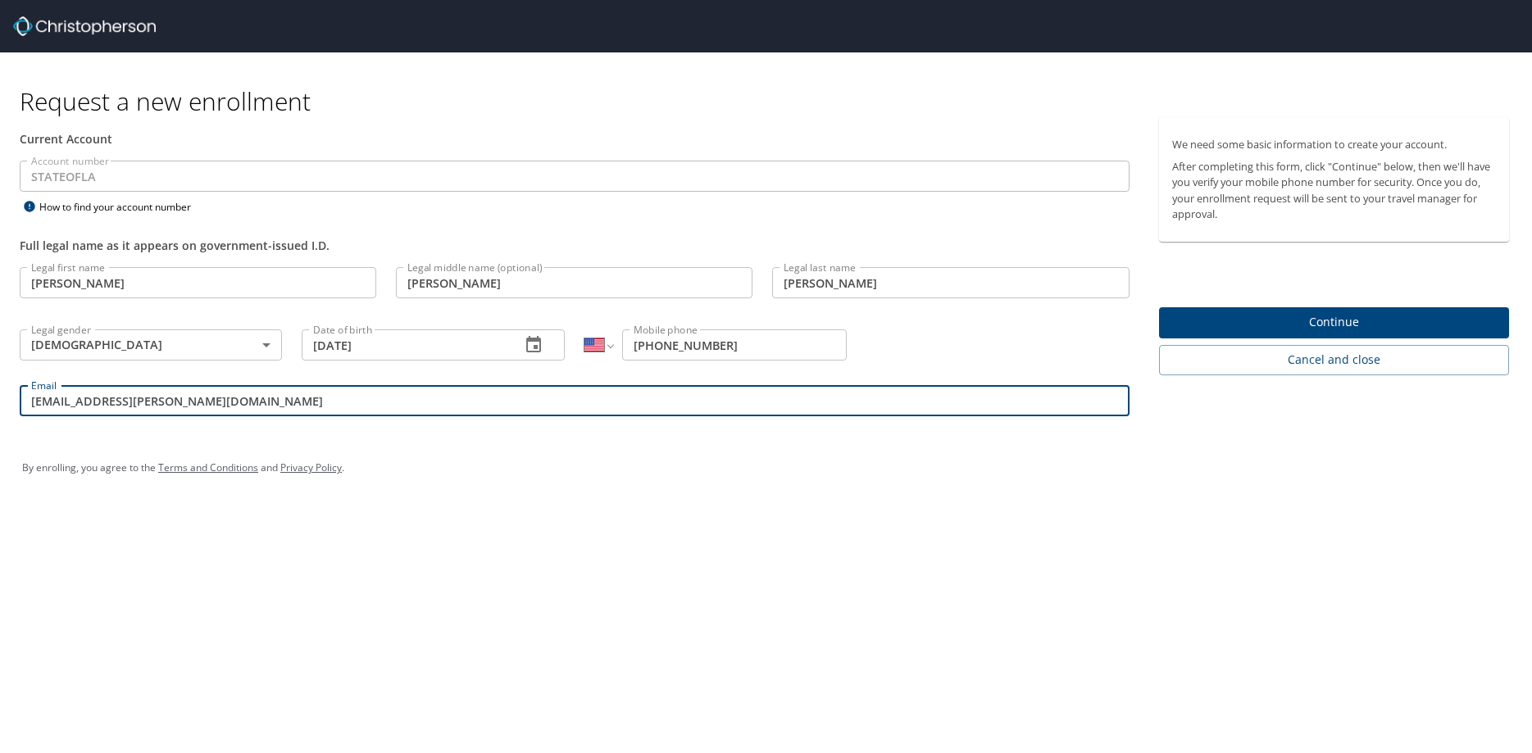 The width and height of the screenshot is (1532, 753). What do you see at coordinates (575, 245) in the screenshot?
I see `div: Full legal name as it appears on government-issued I.D.` at bounding box center [575, 245].